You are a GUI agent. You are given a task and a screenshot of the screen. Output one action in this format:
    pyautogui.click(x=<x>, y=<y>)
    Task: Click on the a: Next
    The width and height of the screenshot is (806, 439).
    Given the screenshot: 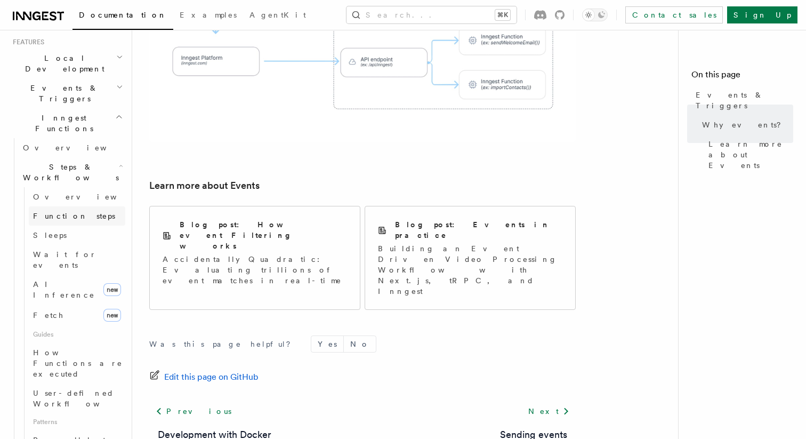 What is the action you would take?
    pyautogui.click(x=549, y=411)
    